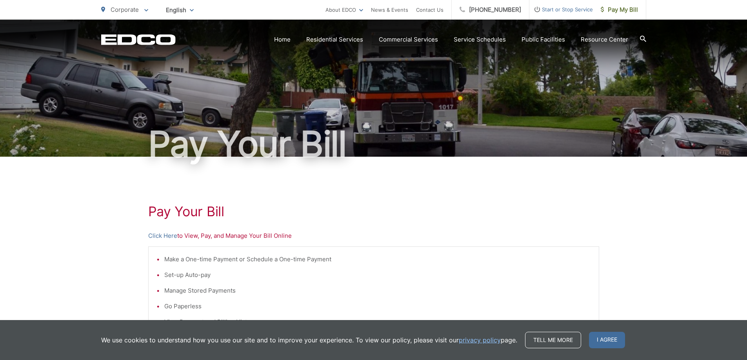 This screenshot has height=360, width=747. I want to click on a: Residential Services, so click(334, 40).